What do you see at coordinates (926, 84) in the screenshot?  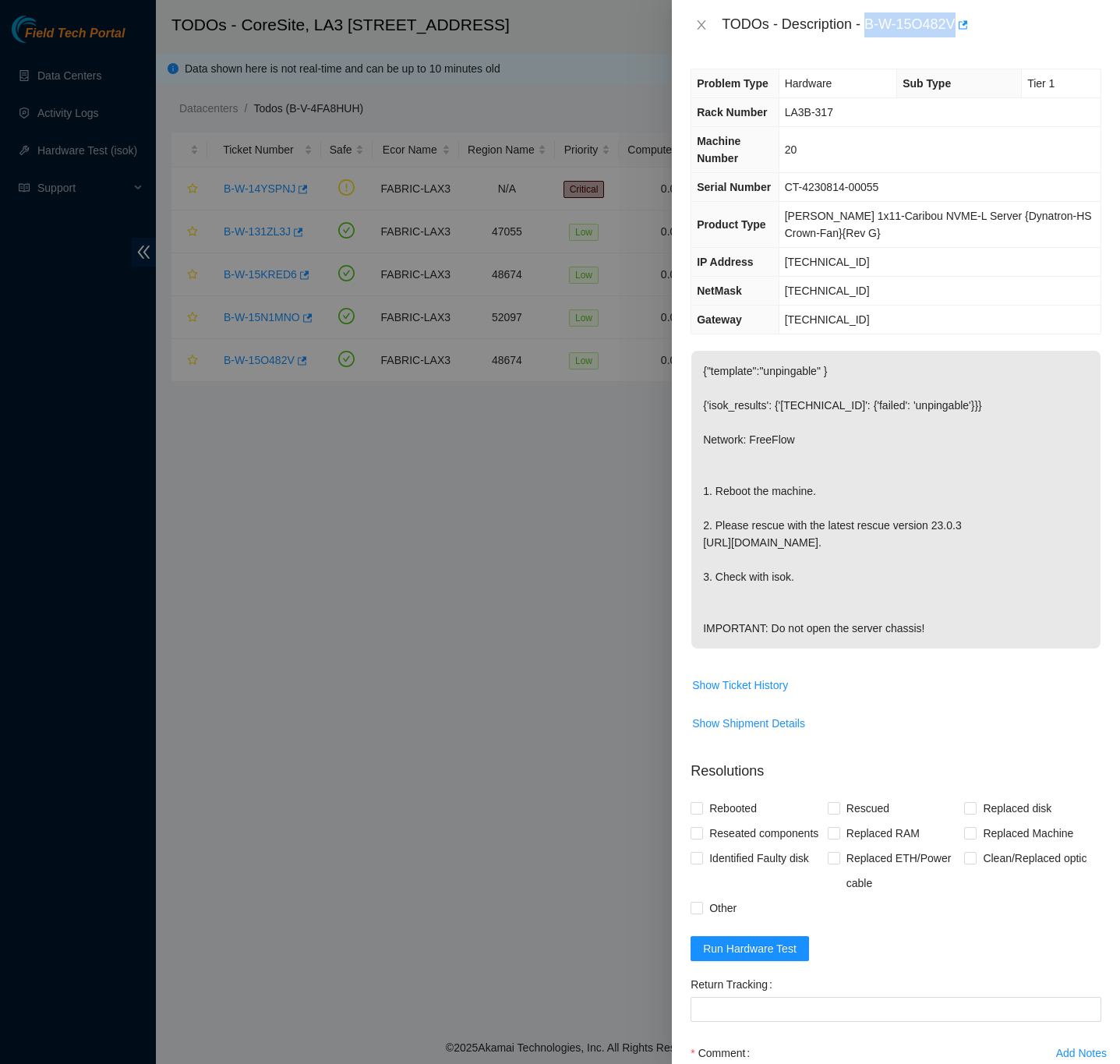 I see `span: Sub Type` at bounding box center [926, 84].